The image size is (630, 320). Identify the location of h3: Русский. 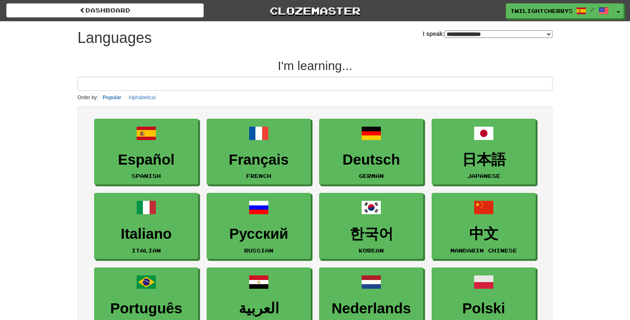
(259, 234).